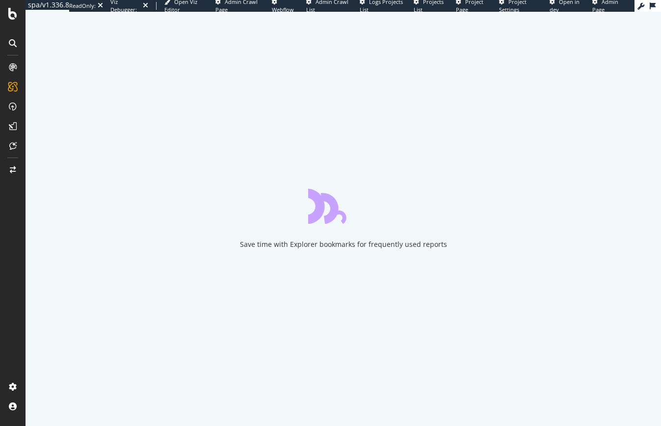 The width and height of the screenshot is (661, 426). What do you see at coordinates (343, 244) in the screenshot?
I see `div: Save time with Explorer bookmarks for frequently used reports` at bounding box center [343, 244].